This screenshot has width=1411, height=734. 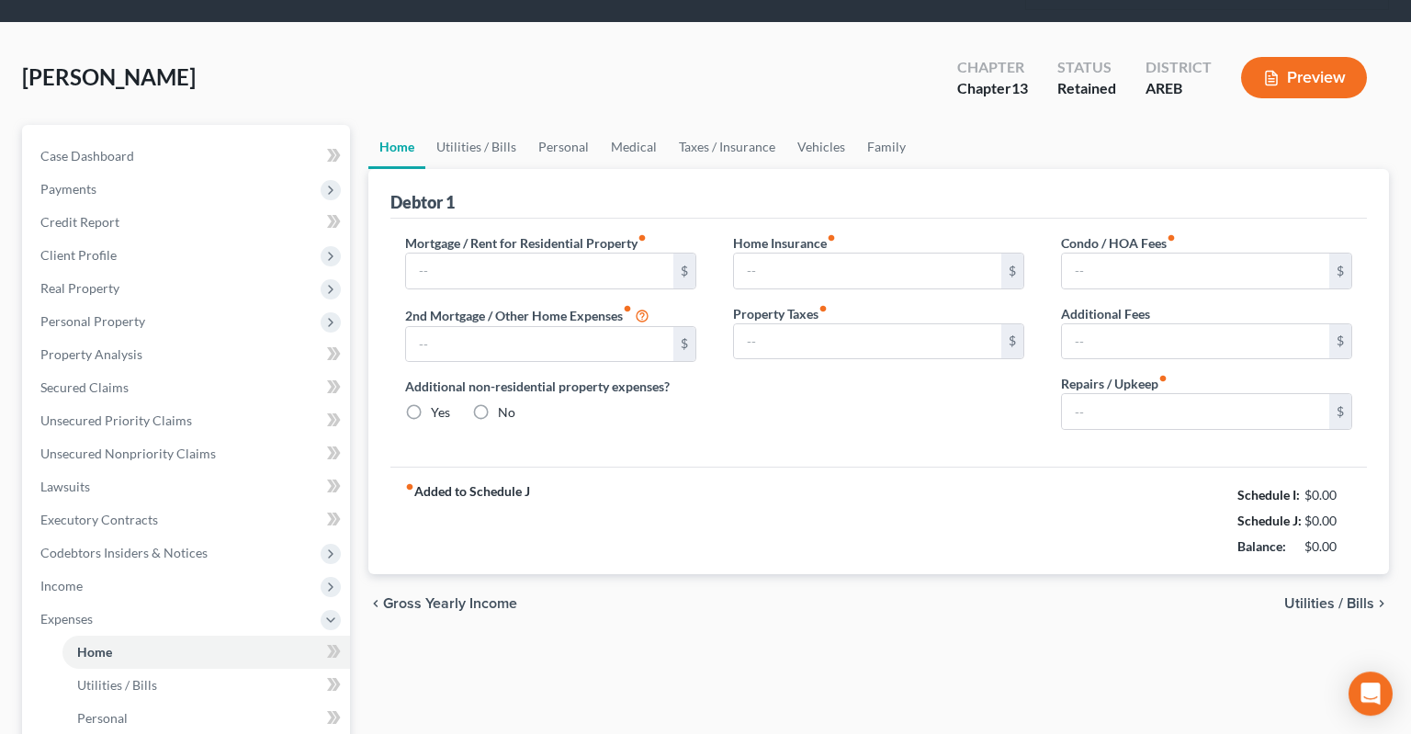 I want to click on span: Payments, so click(x=68, y=188).